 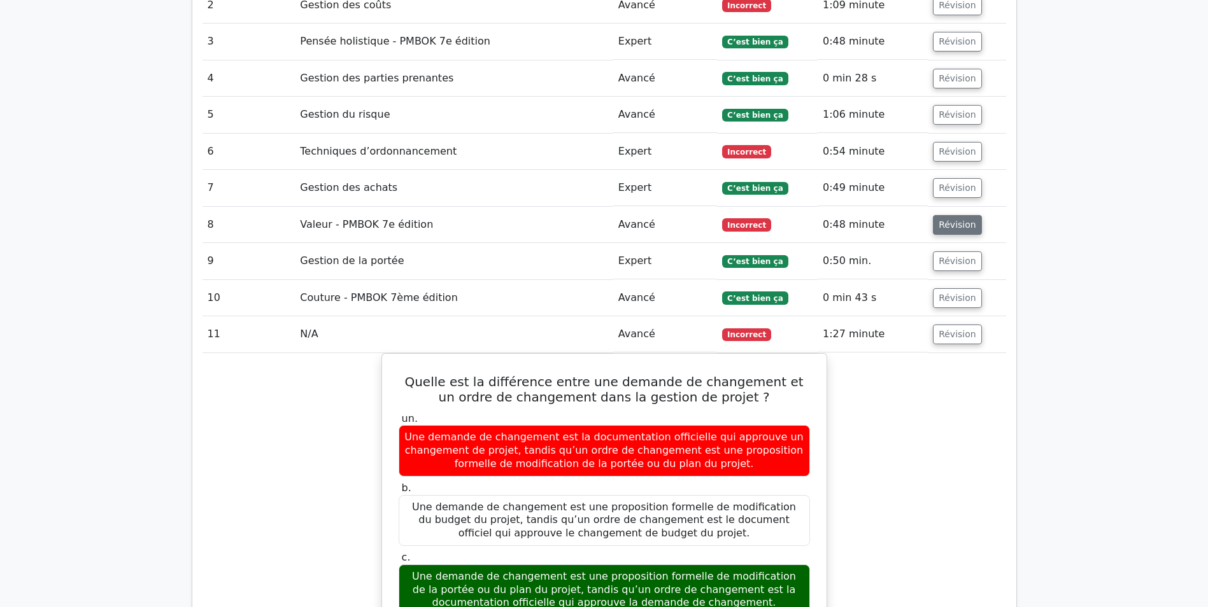 What do you see at coordinates (453, 115) in the screenshot?
I see `td: Gestion du risque` at bounding box center [453, 115].